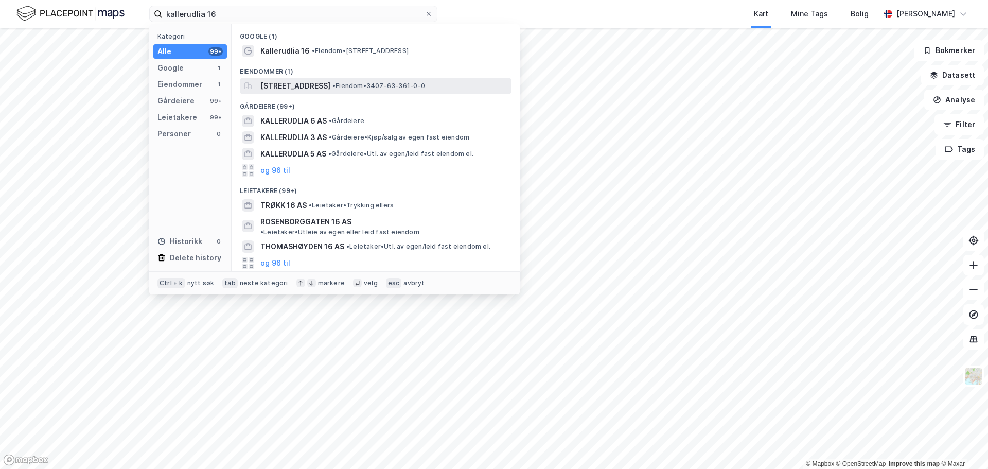 The width and height of the screenshot is (988, 469). I want to click on img: logo.f888ab2527a4732fd821a326f86c7f29.svg, so click(70, 13).